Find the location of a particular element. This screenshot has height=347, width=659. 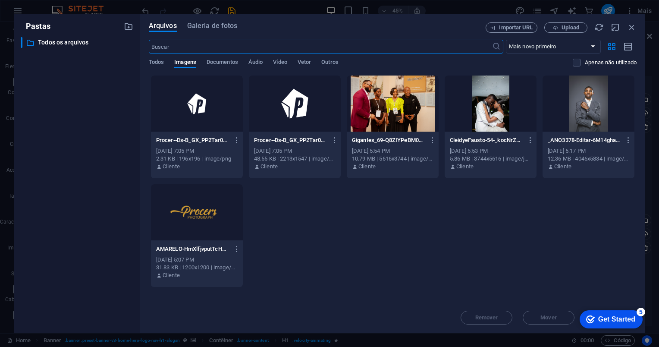

div: 31.83 KB | 1200x1200 | image/png is located at coordinates (197, 267).